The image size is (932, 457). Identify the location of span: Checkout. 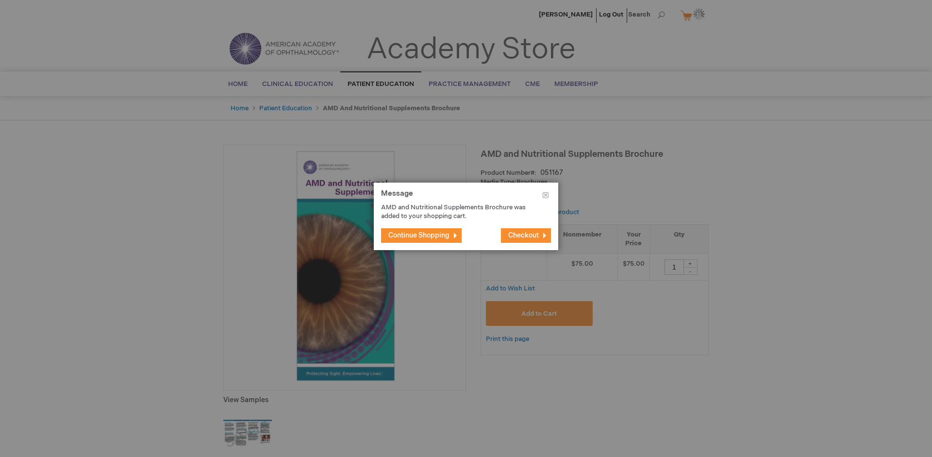
(523, 235).